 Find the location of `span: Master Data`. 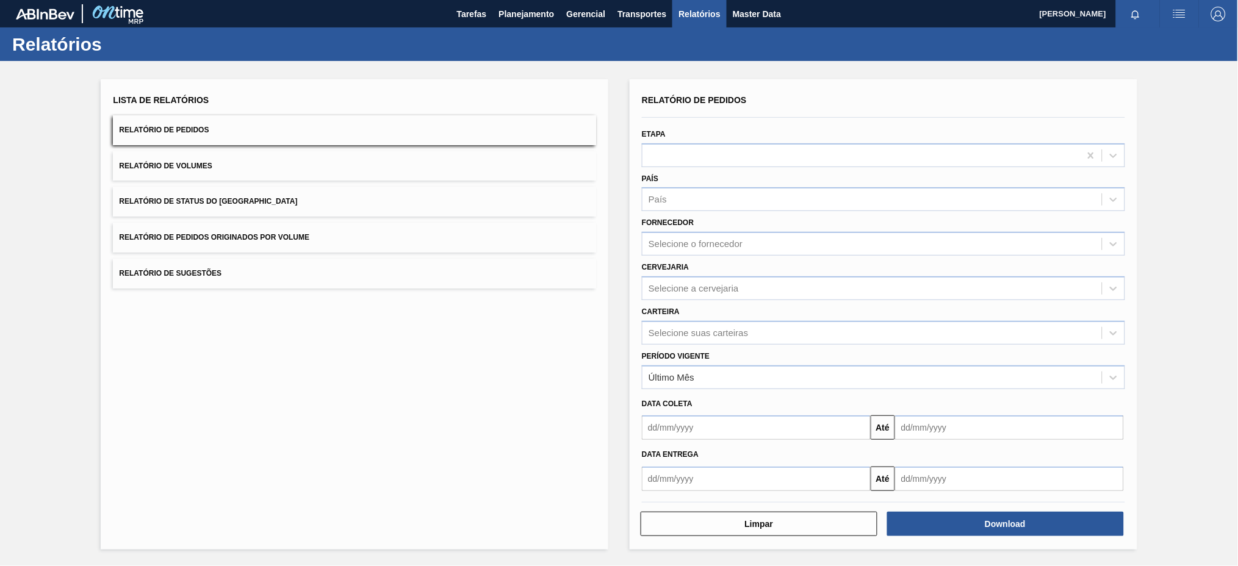

span: Master Data is located at coordinates (757, 14).